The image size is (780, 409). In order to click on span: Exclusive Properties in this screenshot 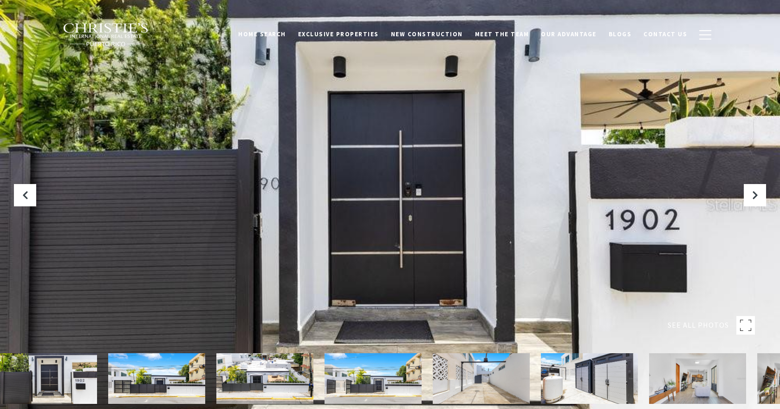, I will do `click(339, 34)`.